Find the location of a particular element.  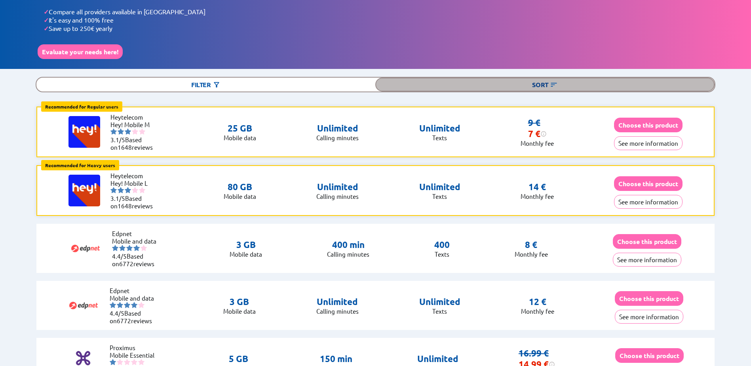

div: 7 € is located at coordinates (537, 134).